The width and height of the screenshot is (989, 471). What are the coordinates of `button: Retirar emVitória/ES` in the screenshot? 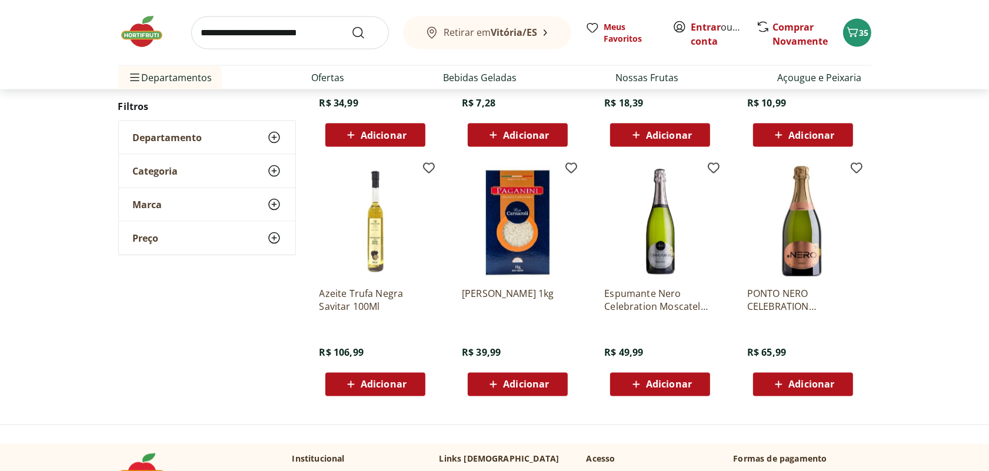 It's located at (487, 33).